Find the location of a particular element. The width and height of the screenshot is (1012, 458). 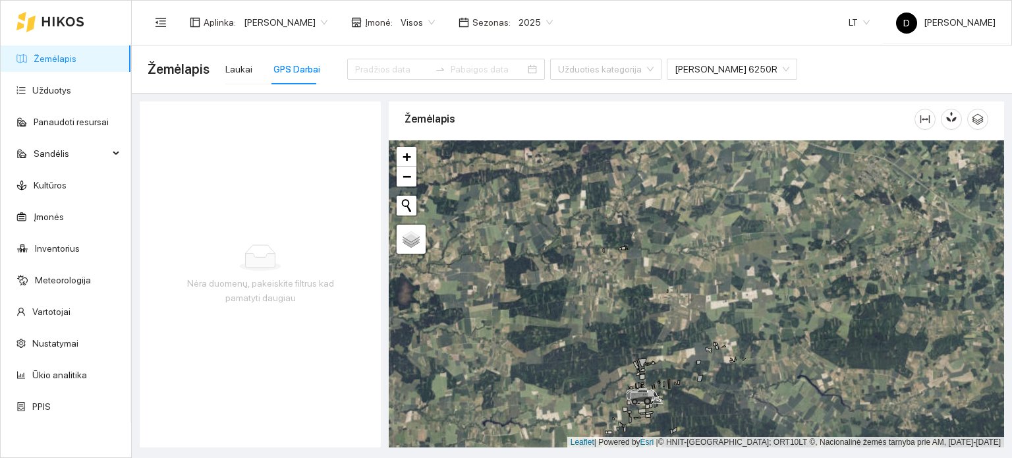

a: Žemėlapis is located at coordinates (55, 59).